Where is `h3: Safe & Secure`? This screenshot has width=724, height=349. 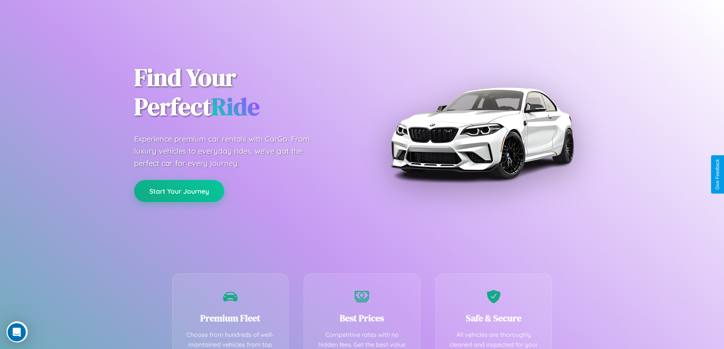 h3: Safe & Secure is located at coordinates (493, 318).